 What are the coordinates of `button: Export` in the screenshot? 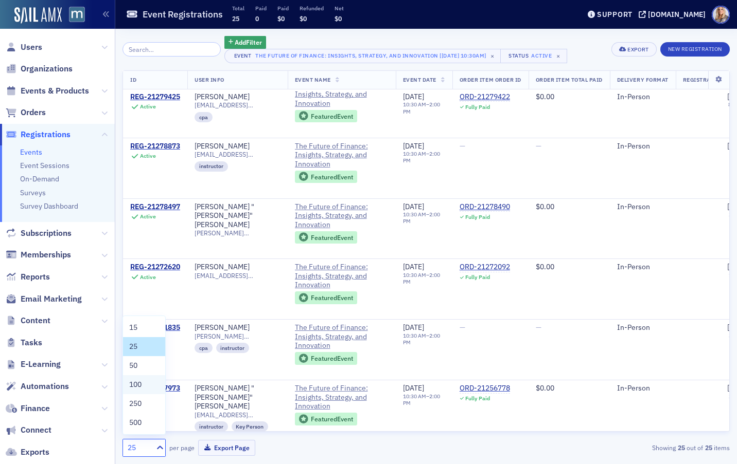 It's located at (633, 49).